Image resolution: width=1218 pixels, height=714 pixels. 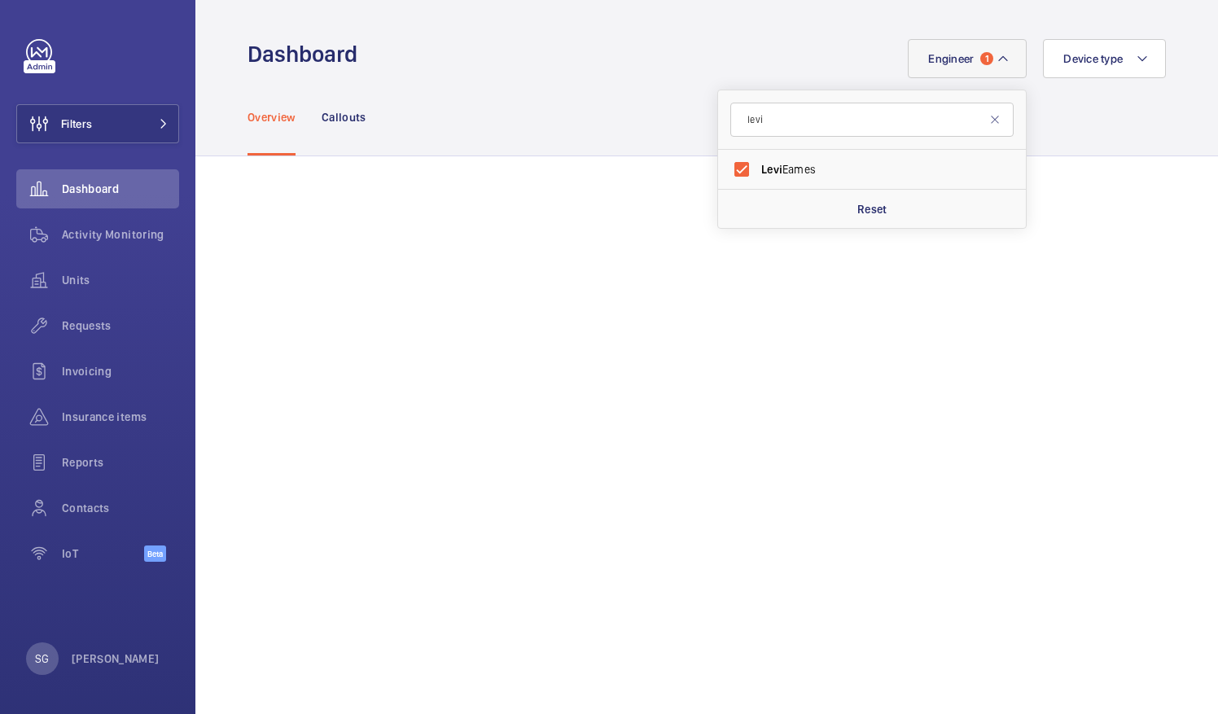 What do you see at coordinates (872, 120) in the screenshot?
I see `input: Search by engineer` at bounding box center [872, 120].